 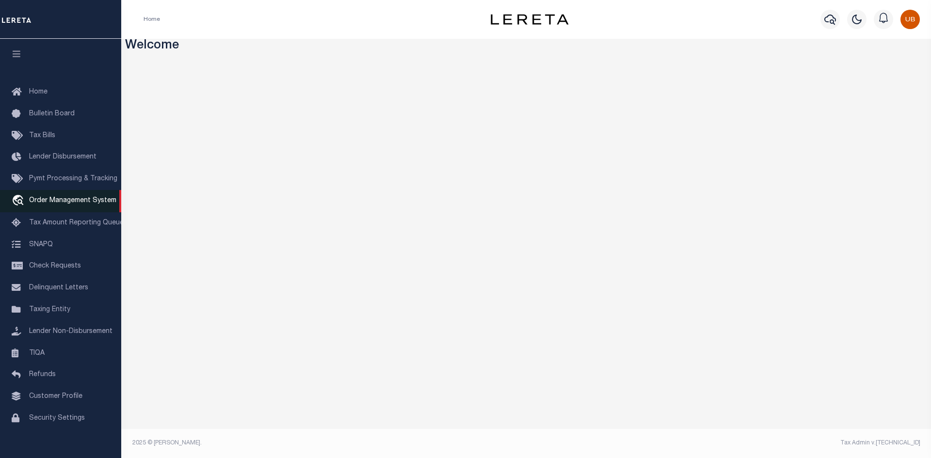 What do you see at coordinates (55, 266) in the screenshot?
I see `span: Check Requests` at bounding box center [55, 266].